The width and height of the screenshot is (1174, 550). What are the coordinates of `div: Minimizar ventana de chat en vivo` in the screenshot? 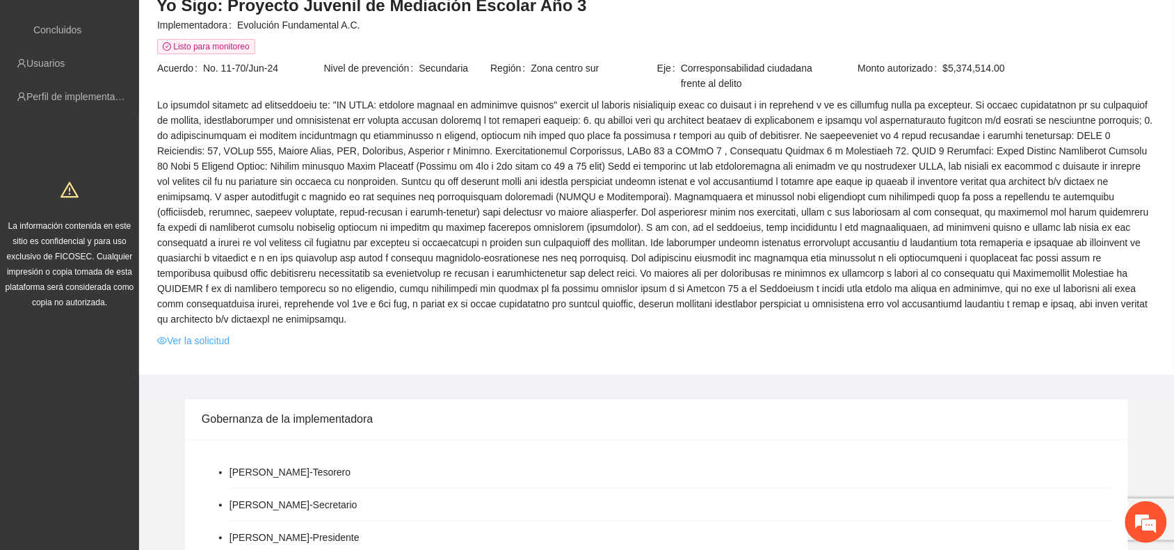 It's located at (245, 24).